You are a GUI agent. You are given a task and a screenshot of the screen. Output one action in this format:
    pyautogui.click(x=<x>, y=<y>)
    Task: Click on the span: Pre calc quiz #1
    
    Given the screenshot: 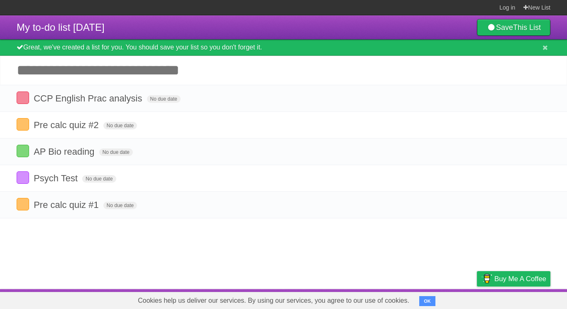 What is the action you would take?
    pyautogui.click(x=67, y=204)
    